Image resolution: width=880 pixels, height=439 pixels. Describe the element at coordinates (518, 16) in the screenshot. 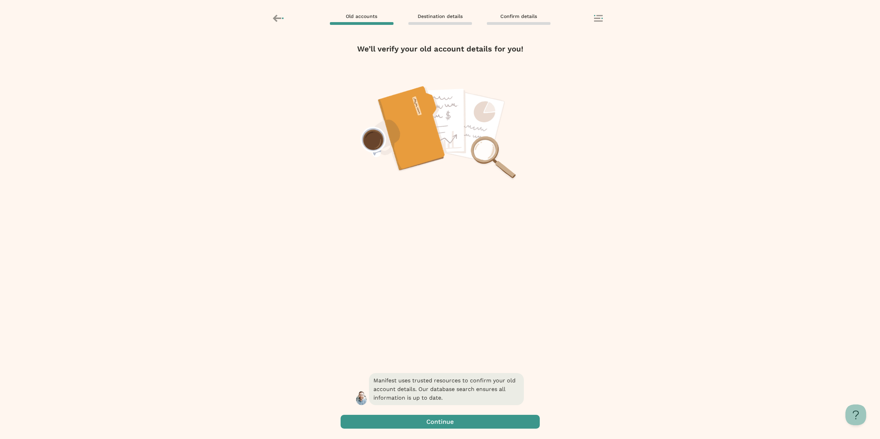

I see `span: Confirm details` at that location.